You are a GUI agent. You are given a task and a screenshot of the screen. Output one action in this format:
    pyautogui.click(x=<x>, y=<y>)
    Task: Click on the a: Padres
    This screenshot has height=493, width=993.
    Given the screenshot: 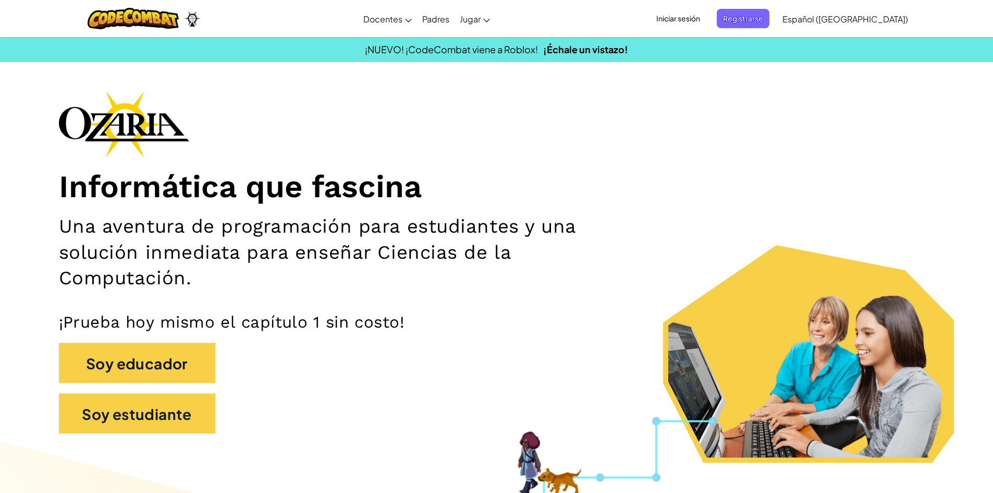 What is the action you would take?
    pyautogui.click(x=436, y=19)
    